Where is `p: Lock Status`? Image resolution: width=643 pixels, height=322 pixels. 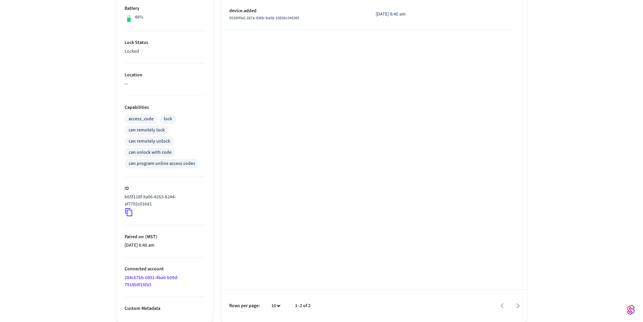 p: Lock Status is located at coordinates (165, 43).